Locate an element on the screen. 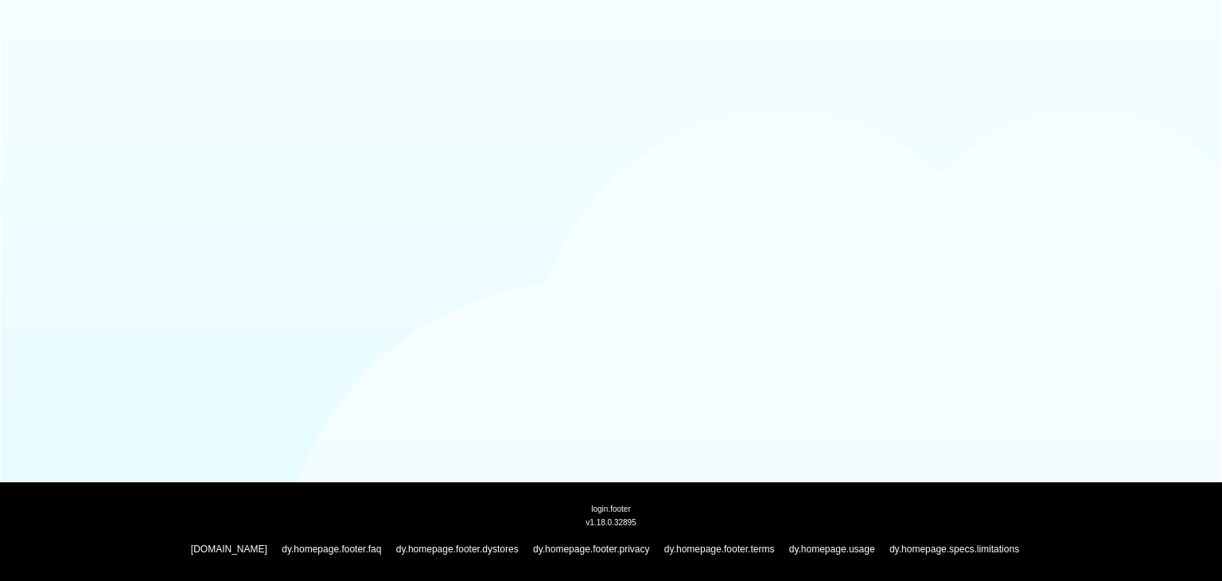  a: dy.homepage.specs.limitations is located at coordinates (954, 549).